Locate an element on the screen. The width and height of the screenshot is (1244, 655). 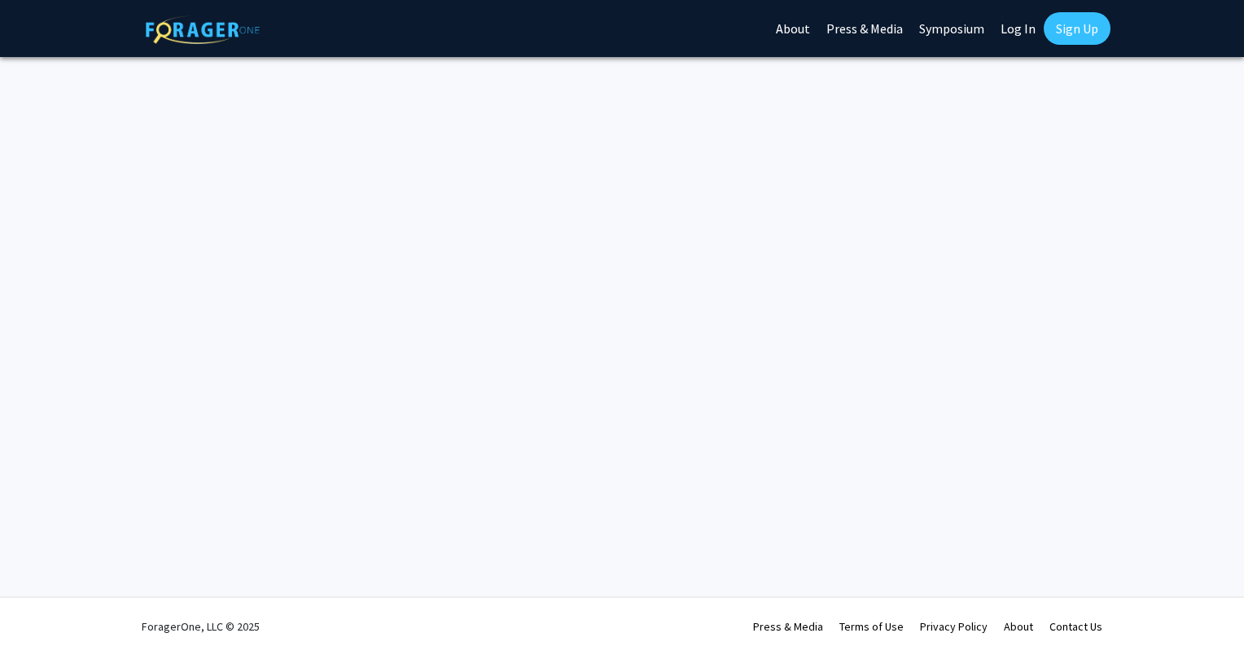
div: ForagerOne, LLC © 2025 is located at coordinates (200, 626).